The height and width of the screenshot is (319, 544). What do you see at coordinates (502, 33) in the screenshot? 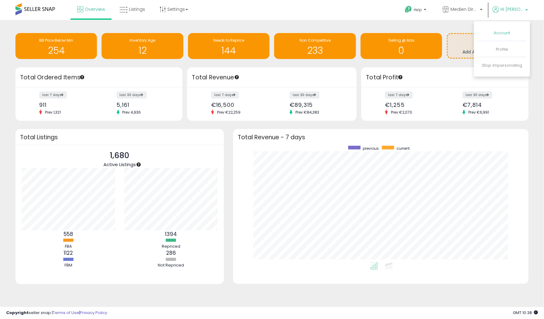
I see `a: Account` at bounding box center [502, 33].